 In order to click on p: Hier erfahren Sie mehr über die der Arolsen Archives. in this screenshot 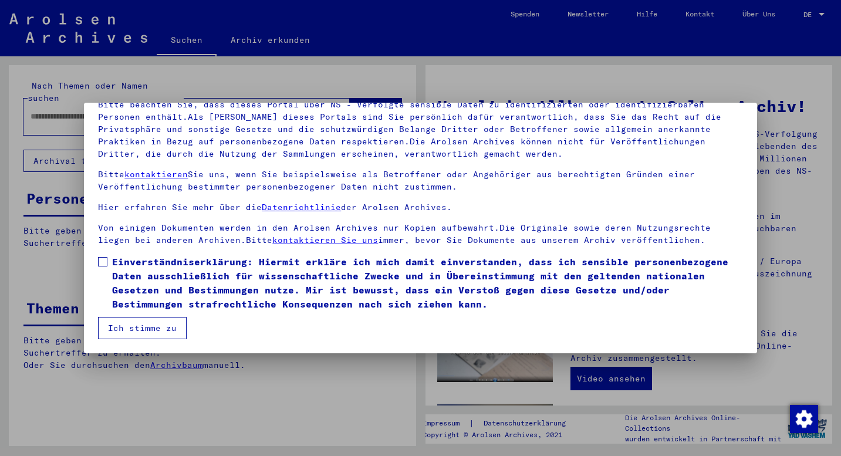, I will do `click(420, 207)`.